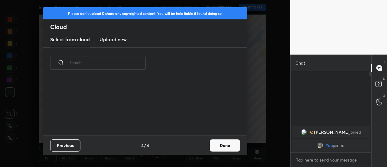 The height and width of the screenshot is (167, 387). I want to click on p: D, so click(384, 78).